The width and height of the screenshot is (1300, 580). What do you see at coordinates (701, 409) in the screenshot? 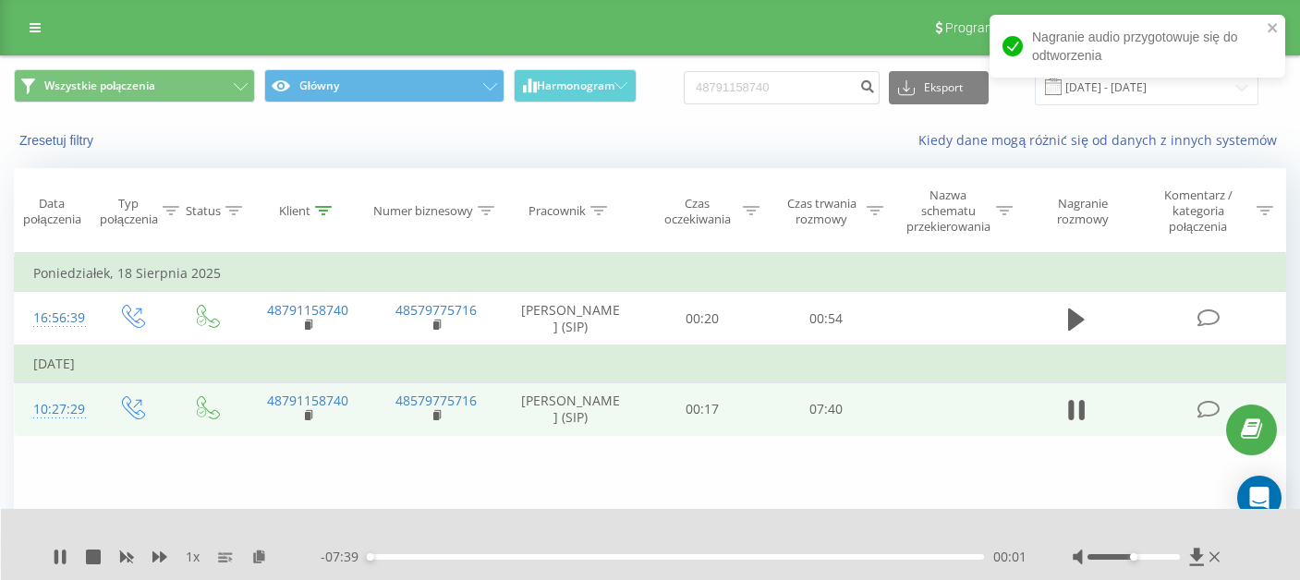
I see `td: 00:17` at bounding box center [701, 409].